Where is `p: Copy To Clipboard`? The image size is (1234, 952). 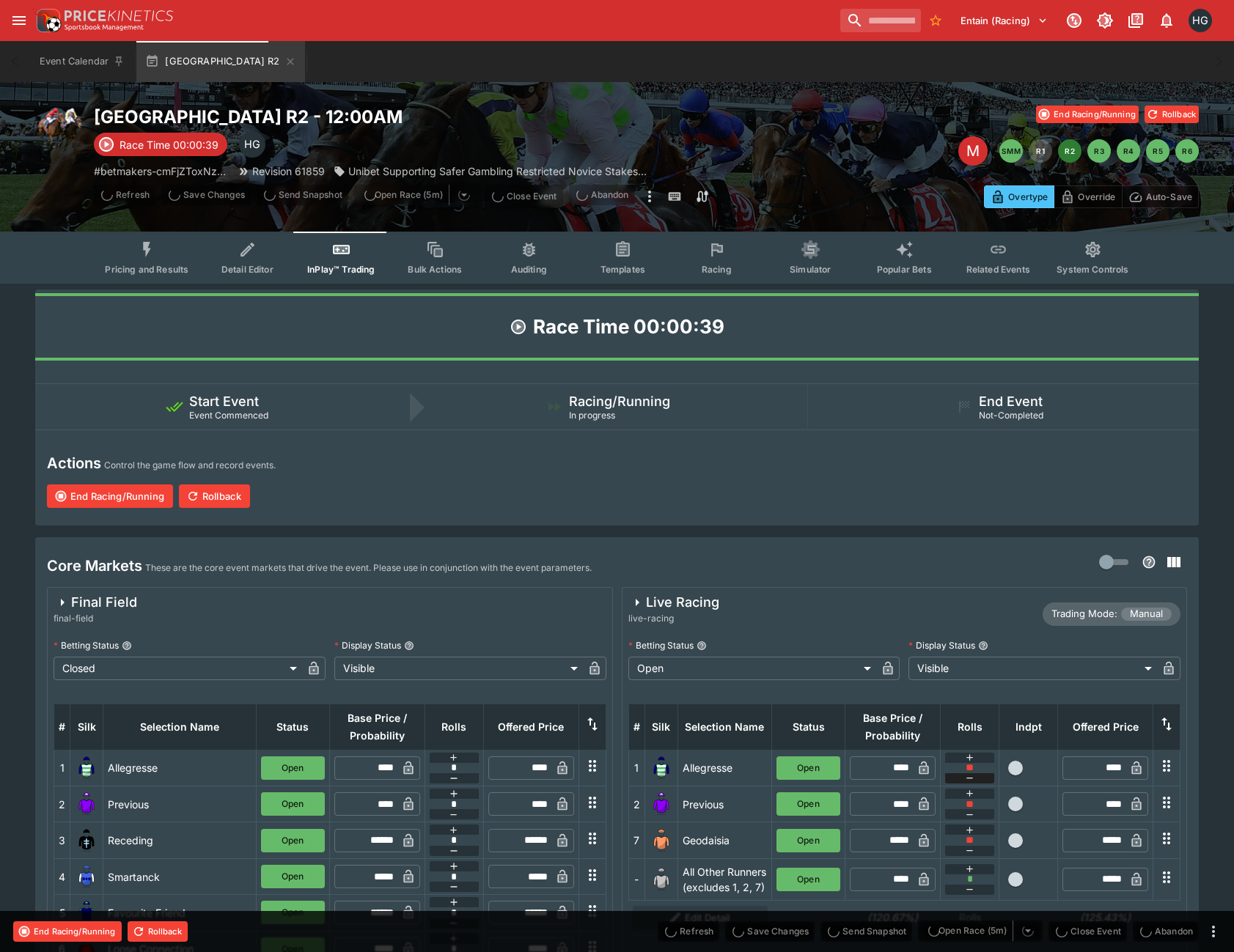 p: Copy To Clipboard is located at coordinates (161, 171).